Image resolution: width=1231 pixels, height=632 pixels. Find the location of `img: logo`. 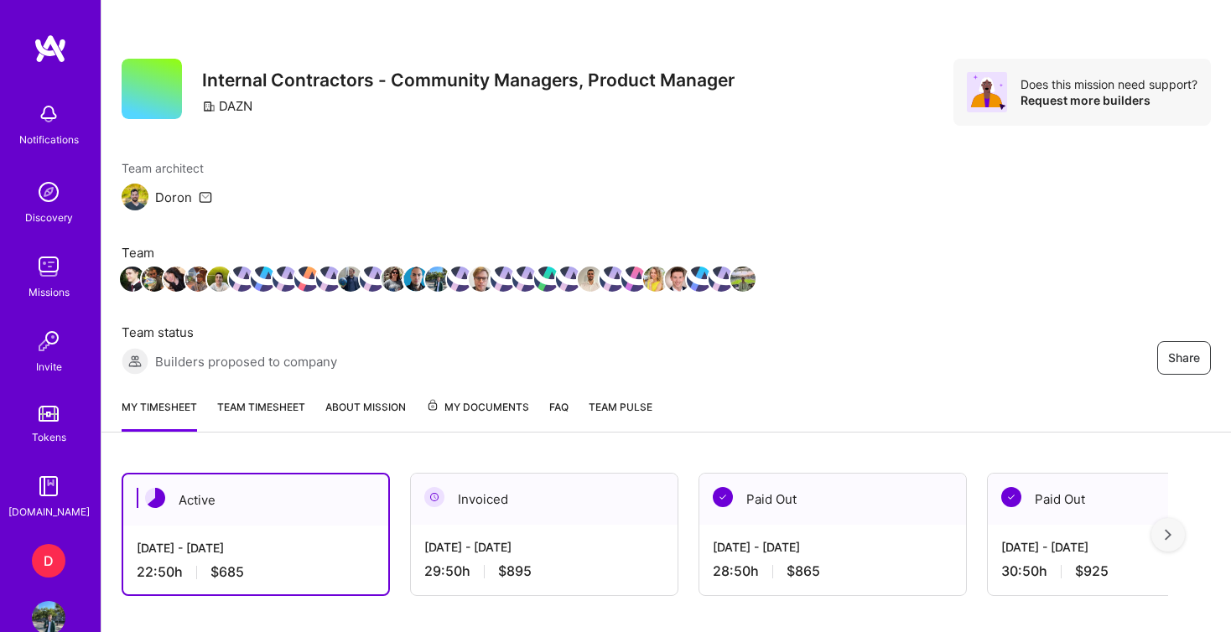

img: logo is located at coordinates (50, 49).